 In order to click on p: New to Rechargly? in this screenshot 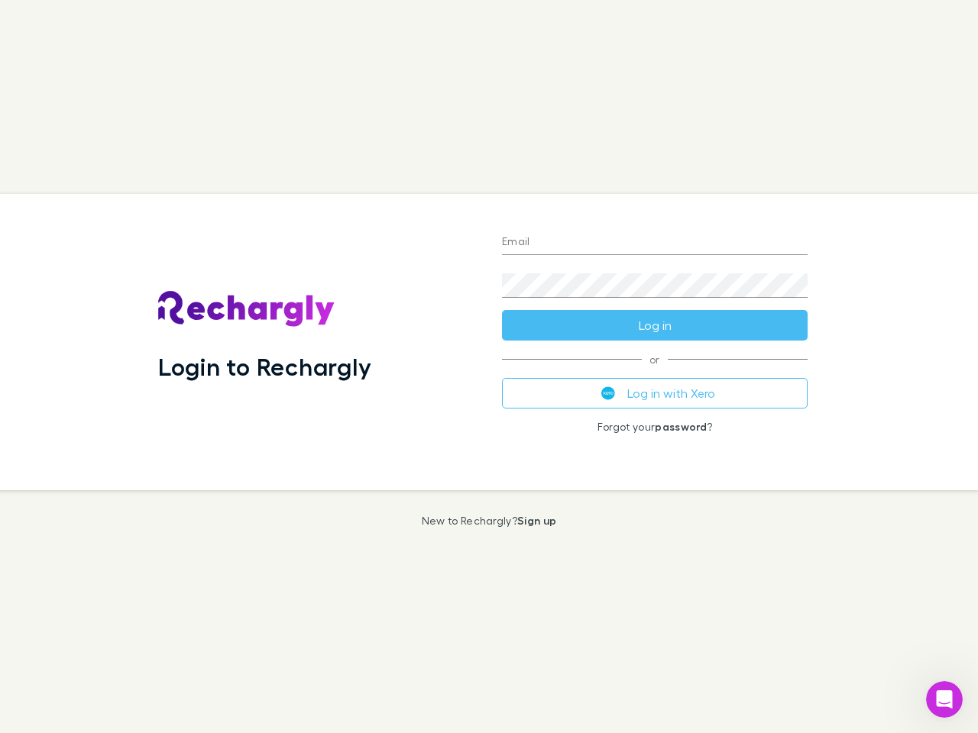, I will do `click(489, 521)`.